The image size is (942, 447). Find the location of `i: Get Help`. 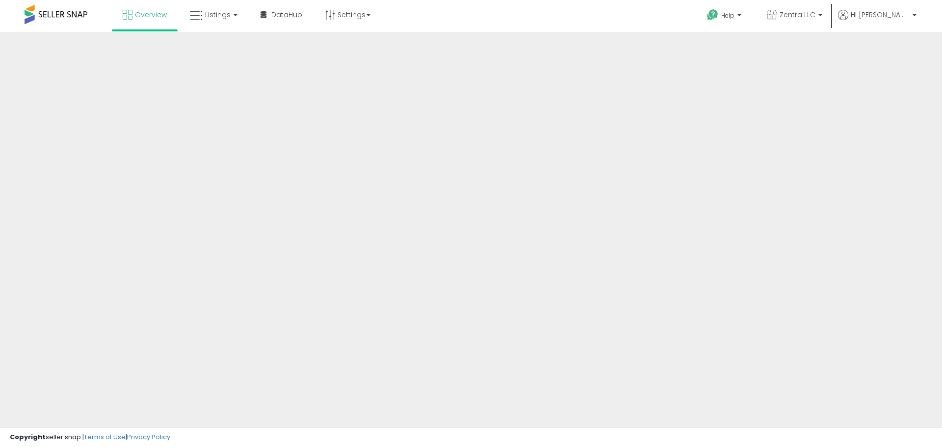

i: Get Help is located at coordinates (713, 15).